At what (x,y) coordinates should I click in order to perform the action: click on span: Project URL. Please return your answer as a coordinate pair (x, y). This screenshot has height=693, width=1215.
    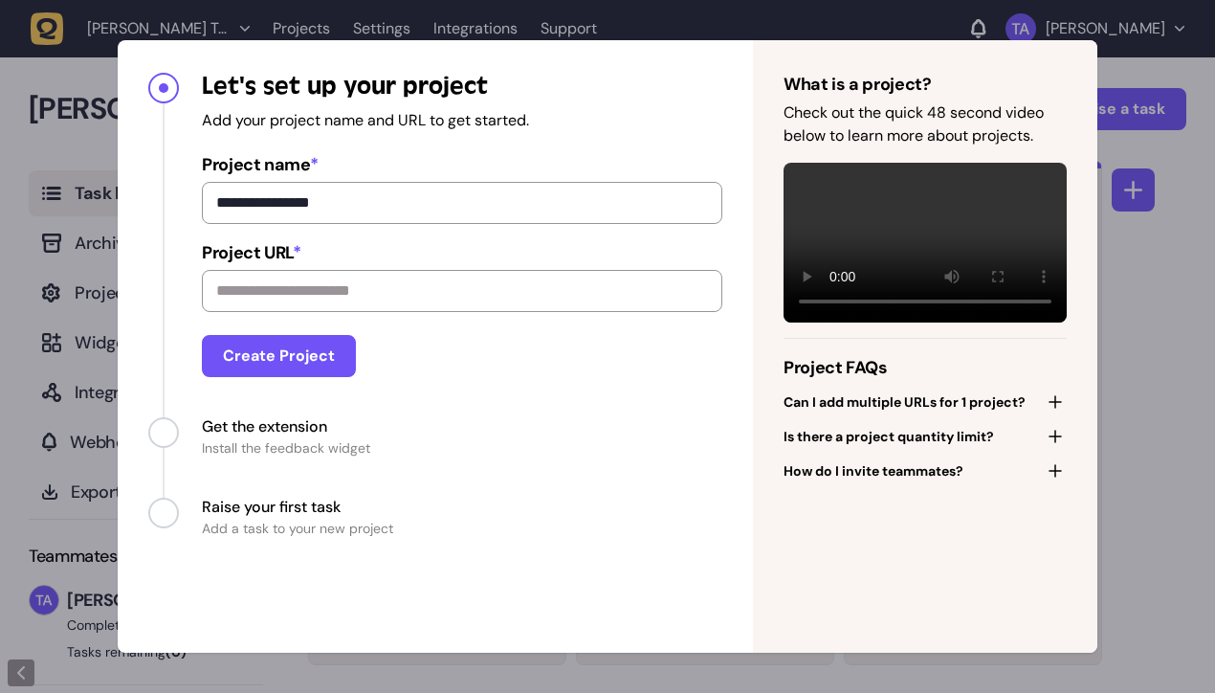
    Looking at the image, I should click on (462, 253).